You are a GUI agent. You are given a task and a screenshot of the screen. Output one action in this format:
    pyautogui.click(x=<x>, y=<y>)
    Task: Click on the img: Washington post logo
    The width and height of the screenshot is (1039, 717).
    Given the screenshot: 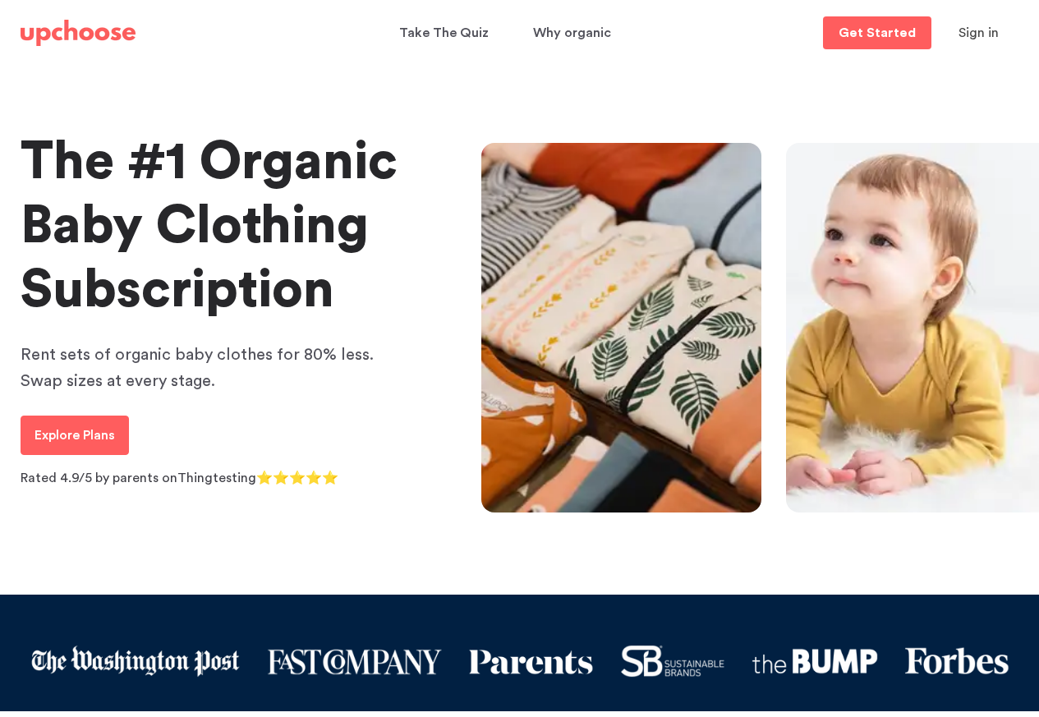 What is the action you would take?
    pyautogui.click(x=135, y=661)
    